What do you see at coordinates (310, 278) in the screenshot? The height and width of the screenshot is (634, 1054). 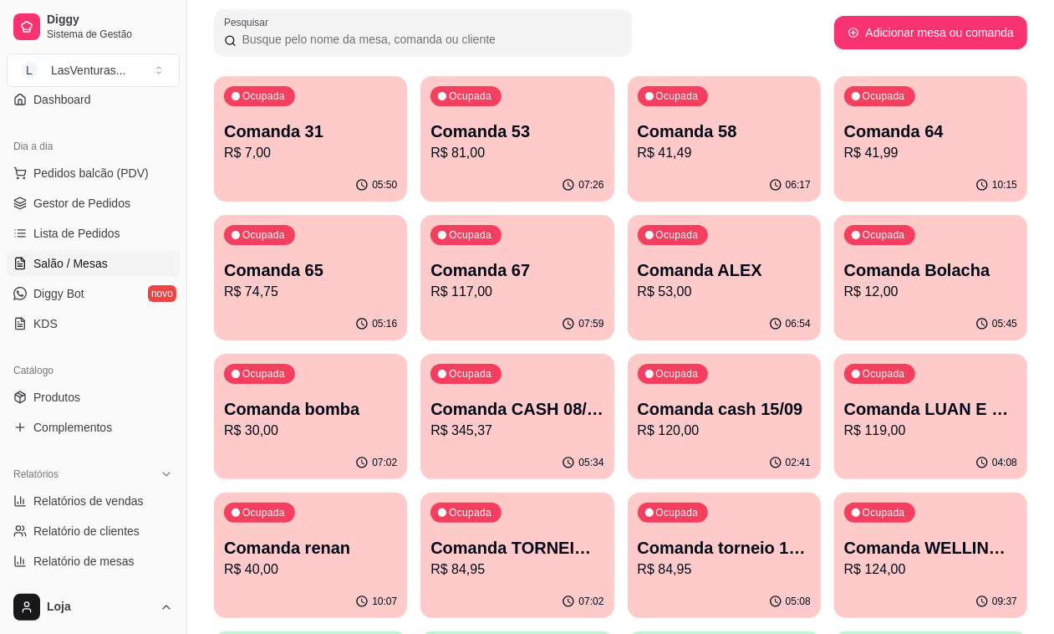 I see `button: OcupadaComanda 65R$ 74,7505:16` at bounding box center [310, 278].